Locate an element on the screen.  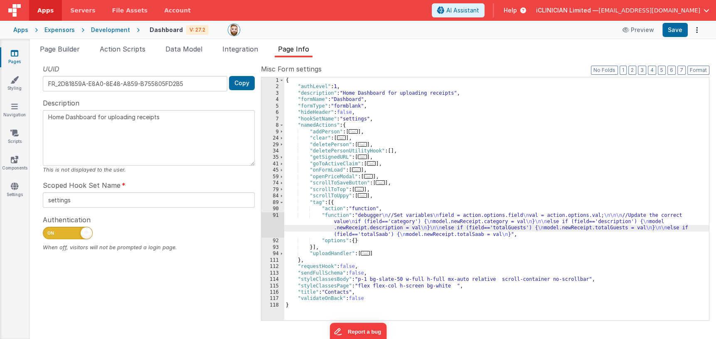
span: Help is located at coordinates (510, 10).